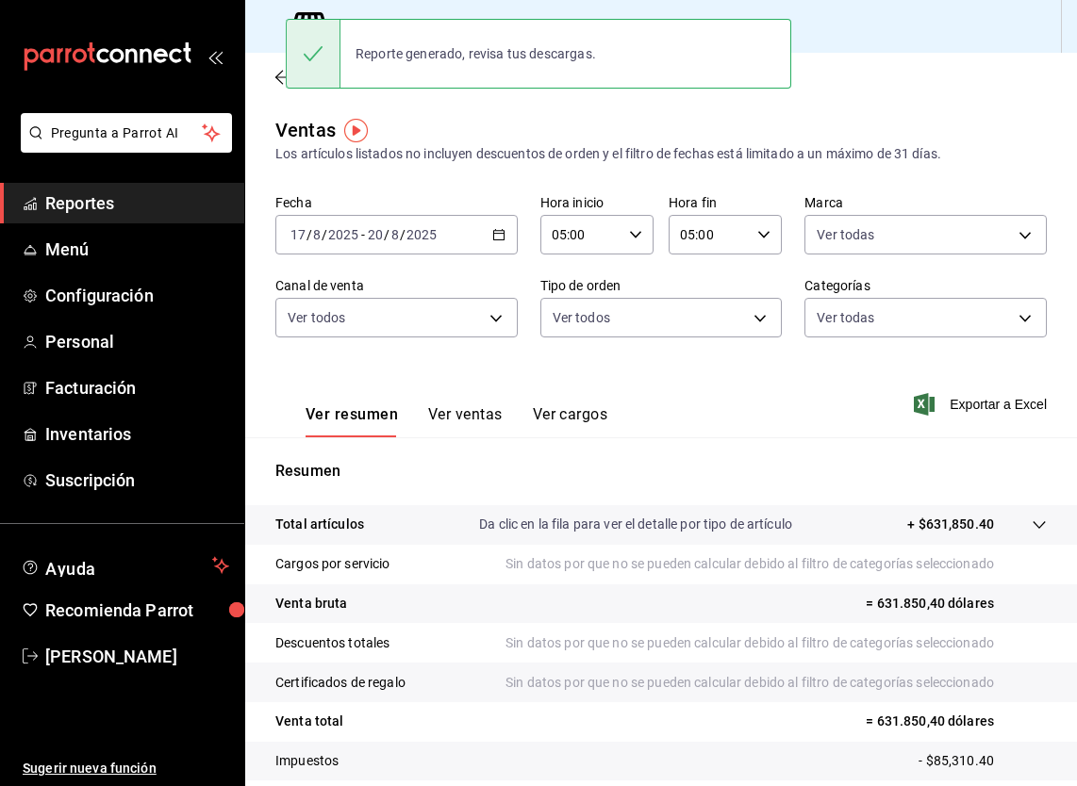 The height and width of the screenshot is (786, 1077). I want to click on font: Suscripción, so click(90, 480).